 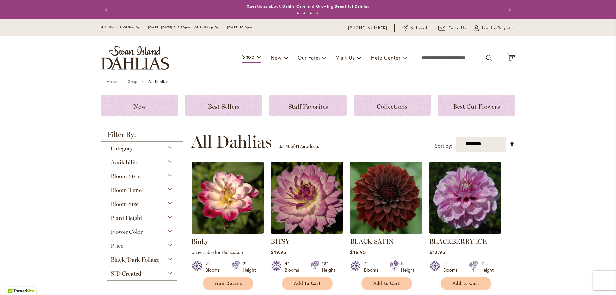 I want to click on span: Subscribe, so click(x=421, y=28).